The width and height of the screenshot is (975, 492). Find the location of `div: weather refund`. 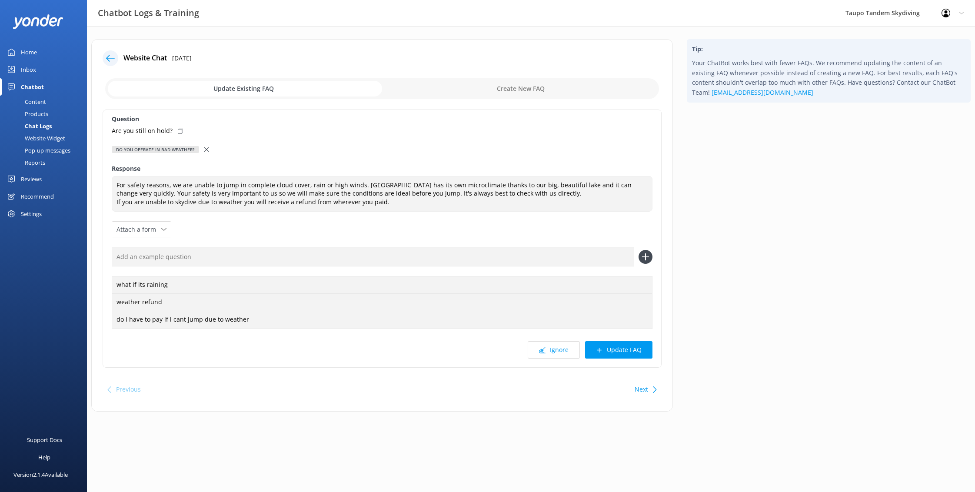

div: weather refund is located at coordinates (382, 302).